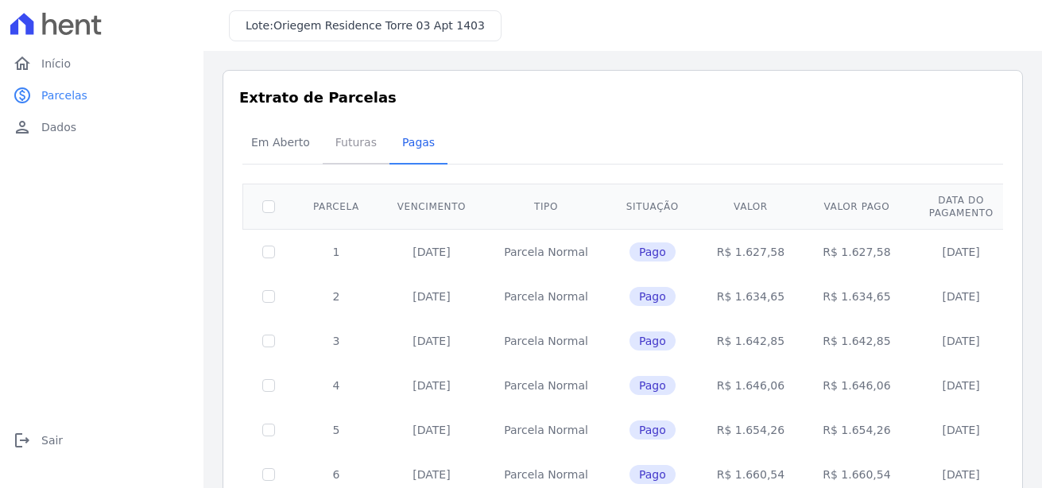 This screenshot has width=1042, height=488. What do you see at coordinates (336, 386) in the screenshot?
I see `td: 4` at bounding box center [336, 386].